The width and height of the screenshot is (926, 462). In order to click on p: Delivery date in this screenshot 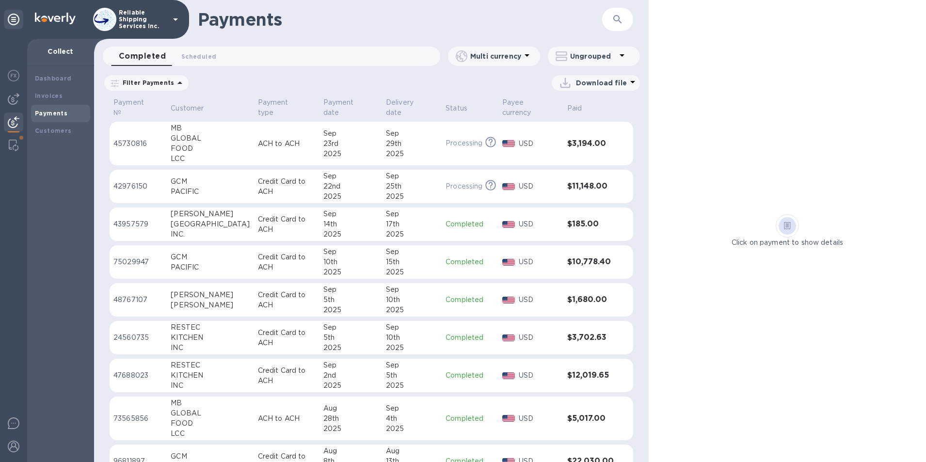, I will do `click(405, 108)`.